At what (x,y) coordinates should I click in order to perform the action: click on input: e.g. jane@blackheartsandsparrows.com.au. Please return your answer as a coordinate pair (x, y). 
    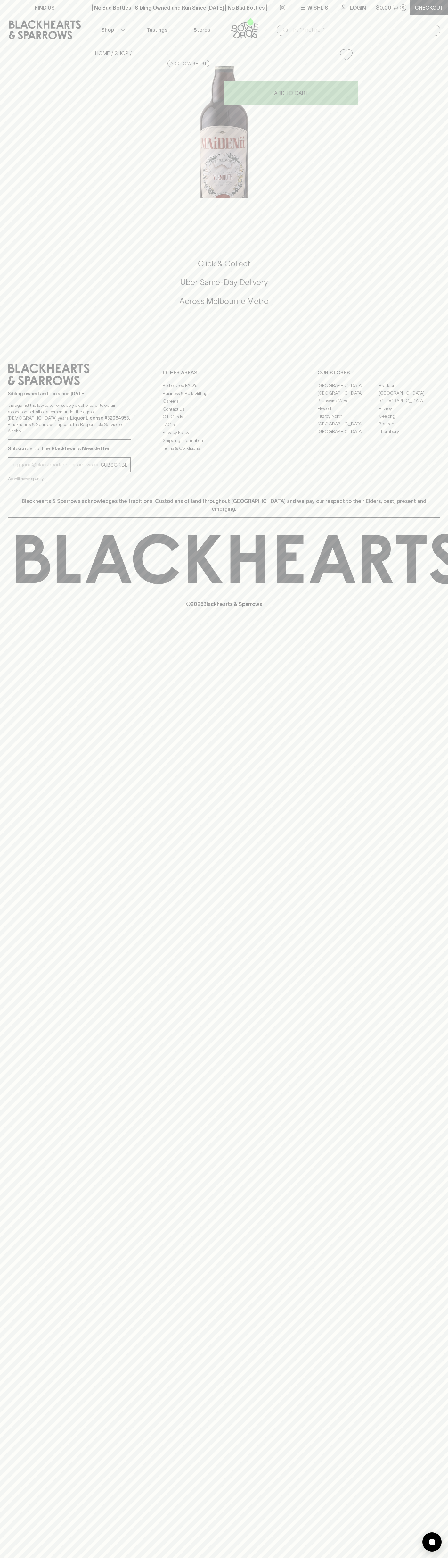
    Looking at the image, I should click on (55, 465).